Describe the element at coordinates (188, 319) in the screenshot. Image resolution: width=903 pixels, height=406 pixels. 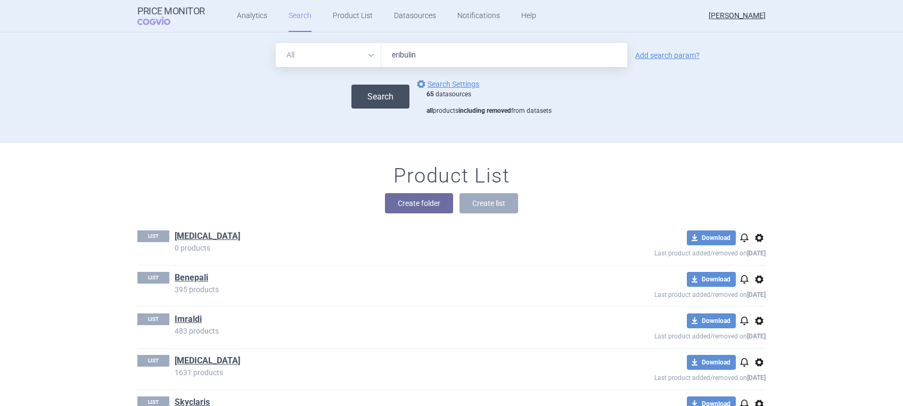
I see `a: Imraldi` at that location.